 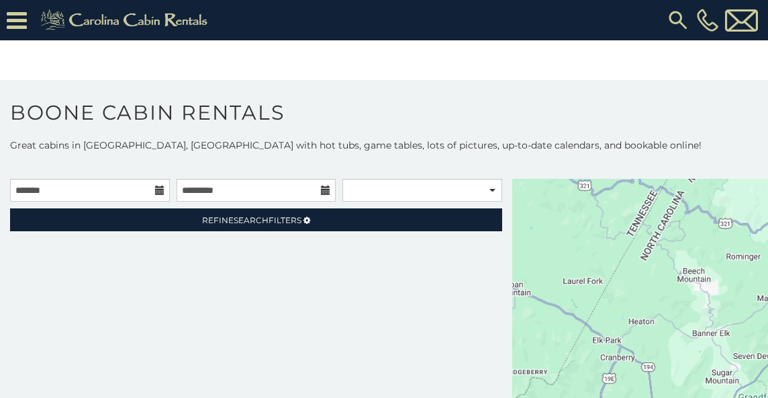 What do you see at coordinates (251, 220) in the screenshot?
I see `span: Search` at bounding box center [251, 220].